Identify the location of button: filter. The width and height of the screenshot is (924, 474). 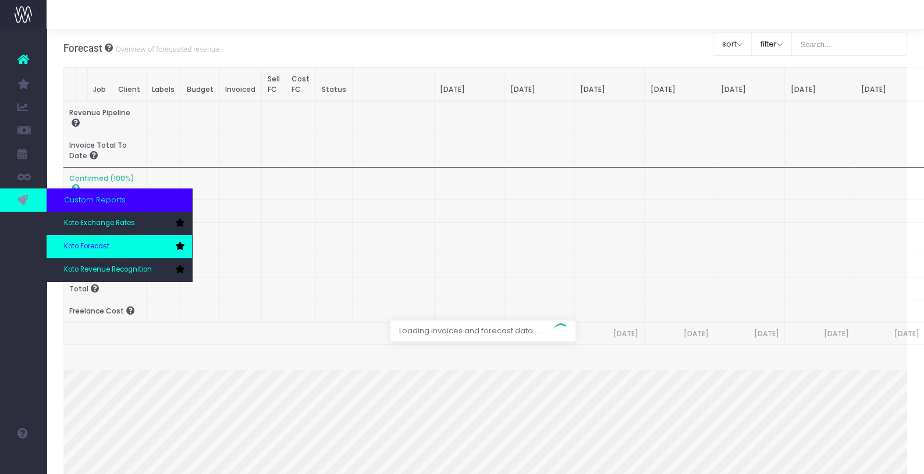
(772, 44).